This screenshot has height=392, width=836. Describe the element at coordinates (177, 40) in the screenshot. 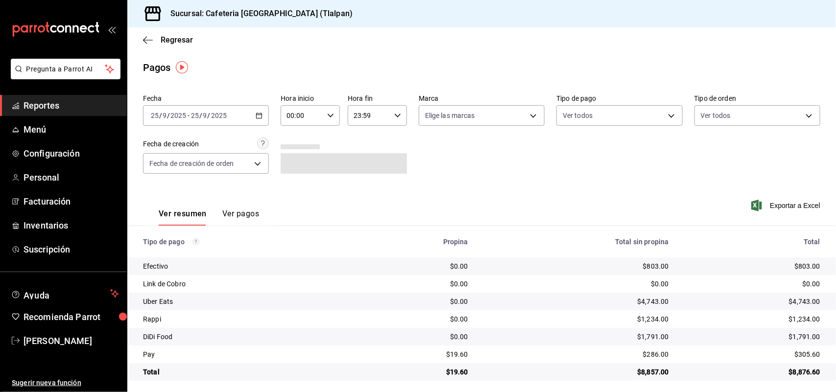

I see `span: Regresar` at that location.